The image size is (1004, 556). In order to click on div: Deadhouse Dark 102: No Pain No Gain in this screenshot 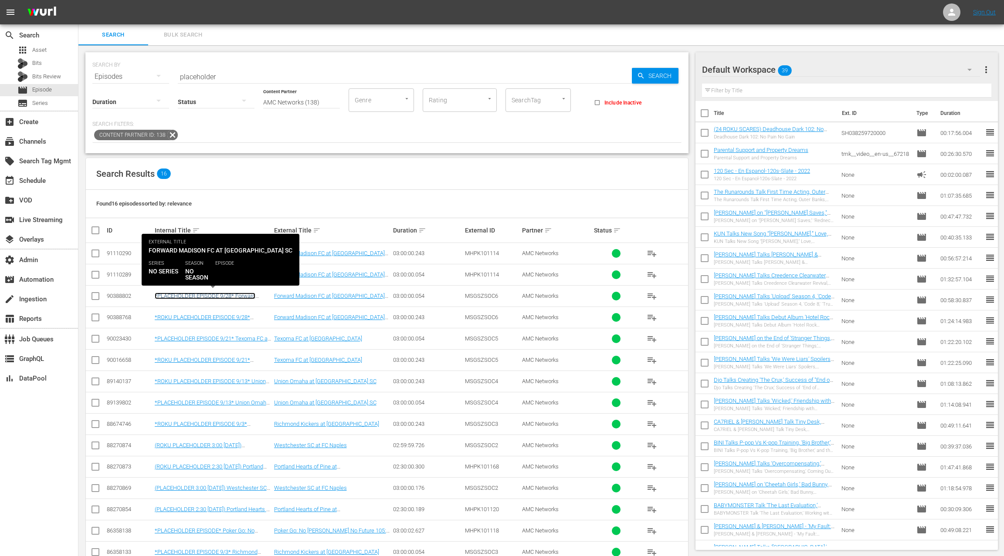, I will do `click(774, 137)`.